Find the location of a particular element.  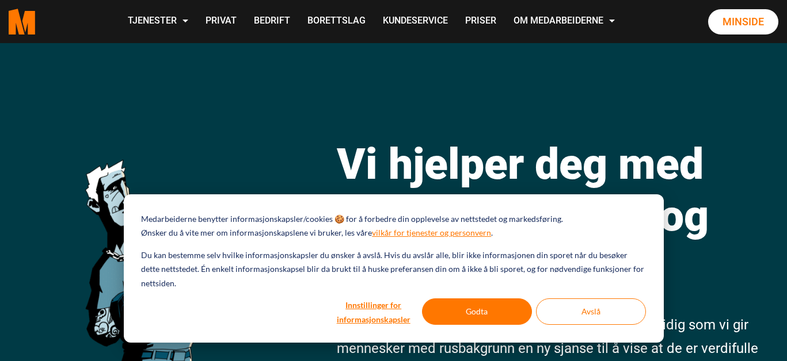

button: Godta is located at coordinates (477, 312).